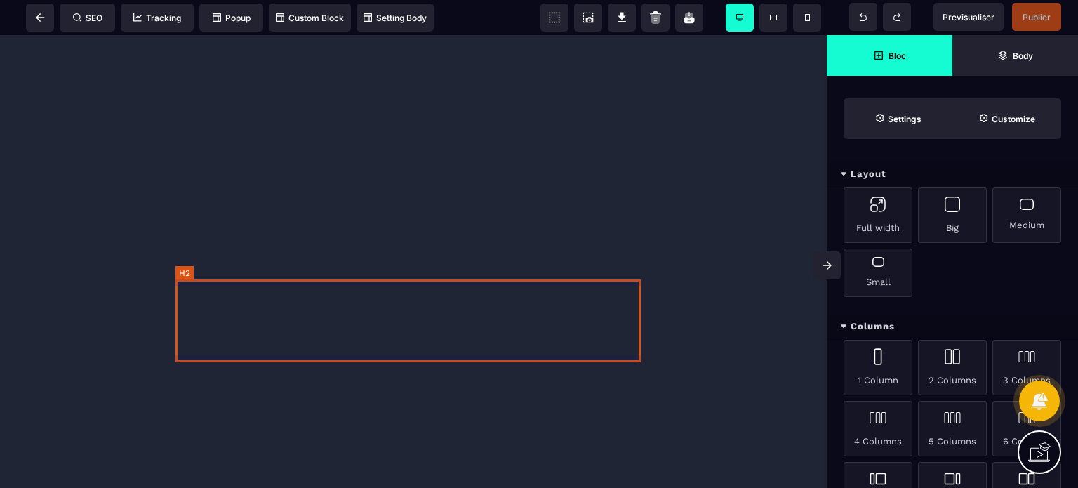 This screenshot has width=1078, height=488. Describe the element at coordinates (968, 17) in the screenshot. I see `span: Preview` at that location.